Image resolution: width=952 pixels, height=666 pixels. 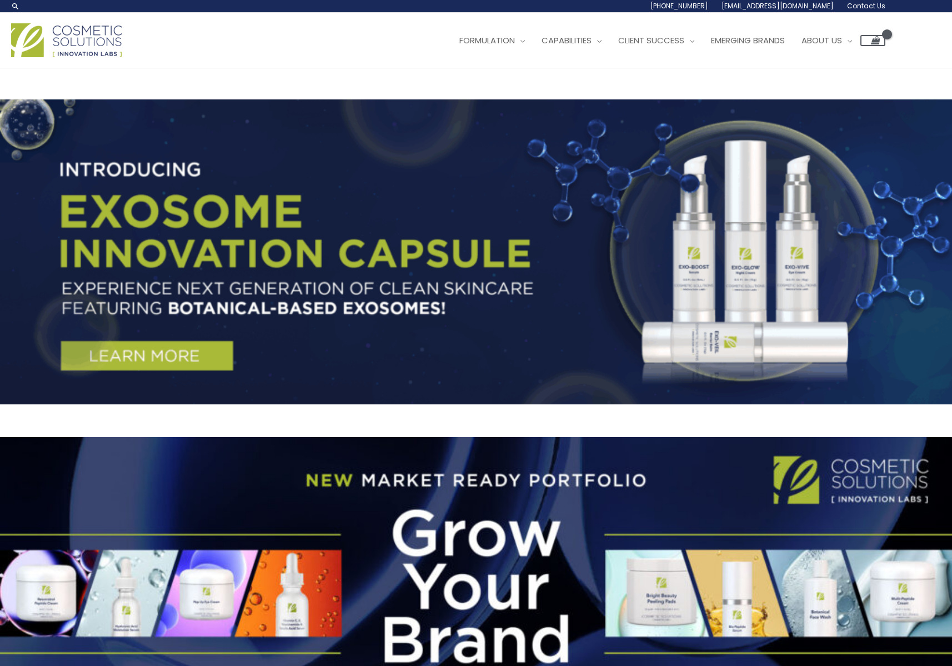 I want to click on a: Formulation, so click(x=492, y=41).